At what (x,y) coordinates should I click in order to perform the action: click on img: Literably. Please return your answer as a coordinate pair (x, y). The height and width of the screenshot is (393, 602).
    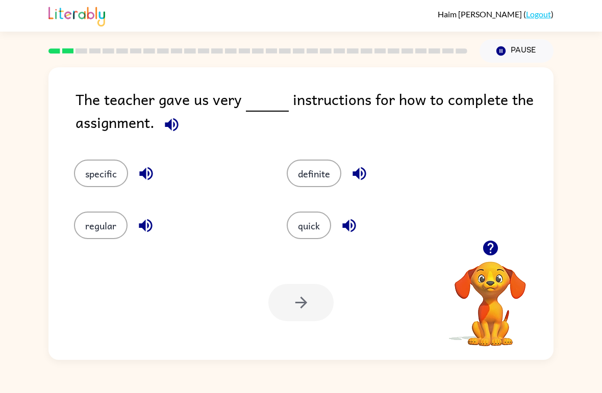
    Looking at the image, I should click on (76, 15).